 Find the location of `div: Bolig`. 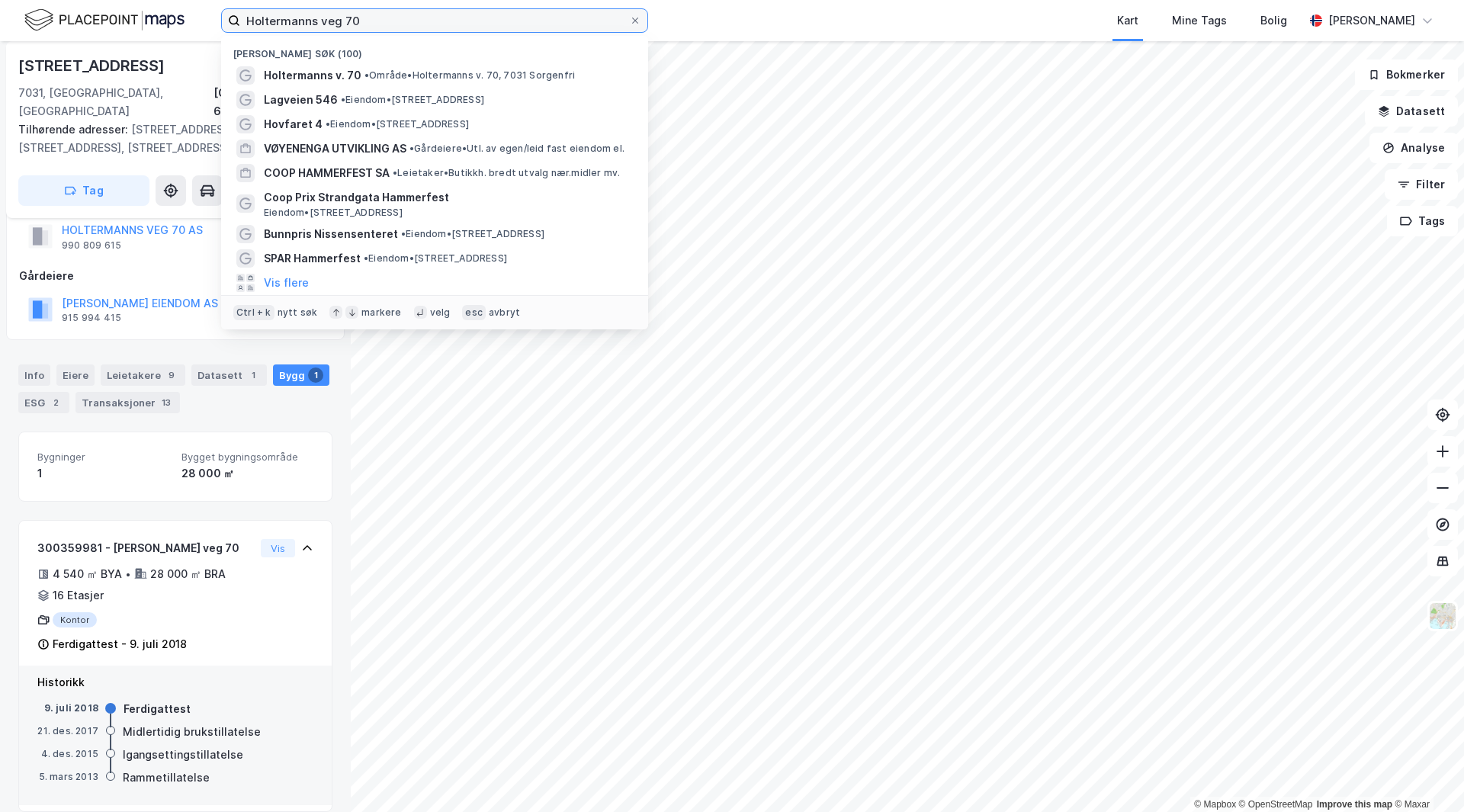

div: Bolig is located at coordinates (1274, 20).